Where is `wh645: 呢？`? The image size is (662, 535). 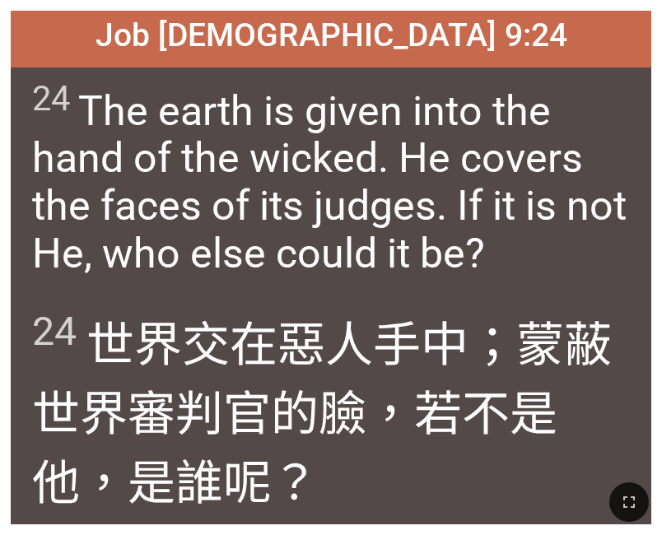 wh645: 呢？ is located at coordinates (271, 484).